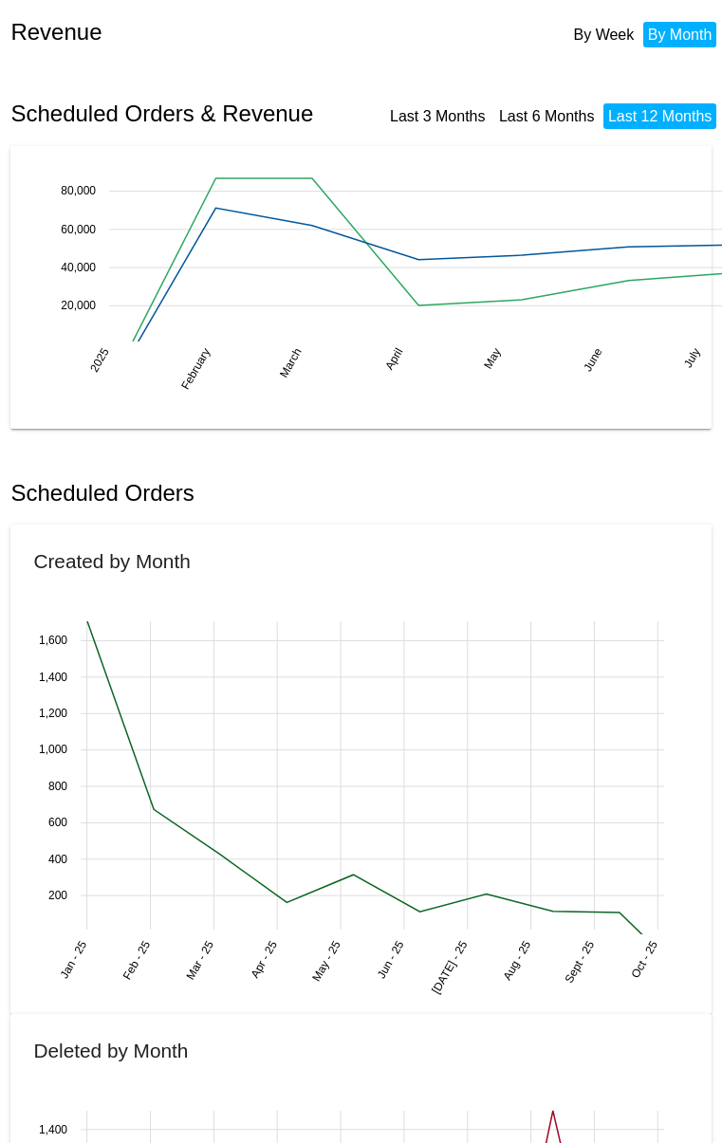  I want to click on text: May - 25, so click(327, 961).